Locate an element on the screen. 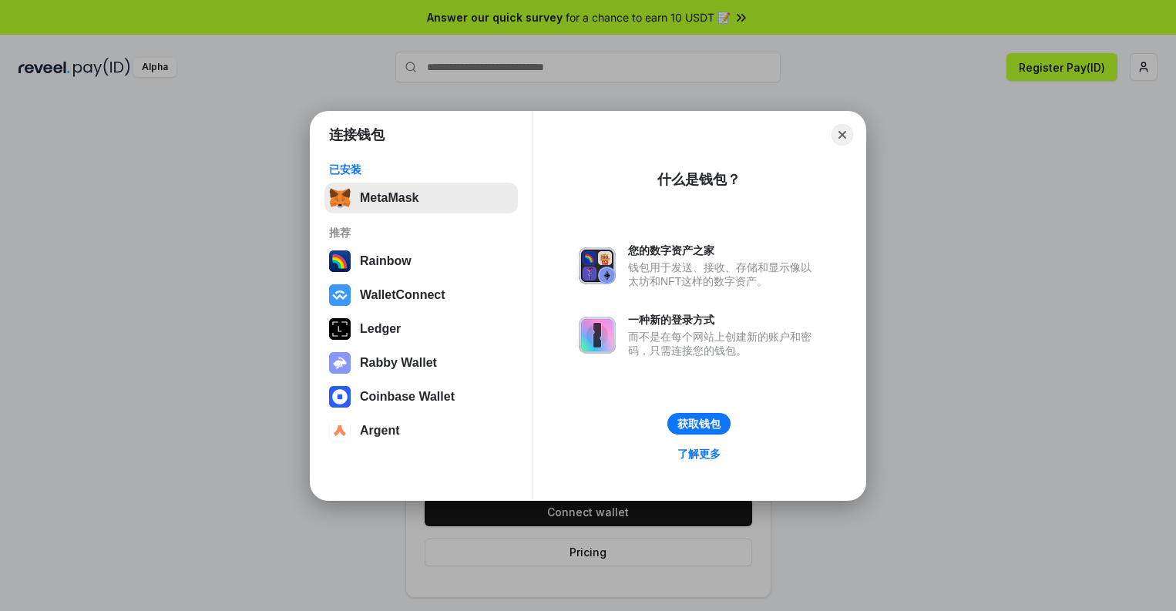 The height and width of the screenshot is (611, 1176). div: Coinbase Wallet is located at coordinates (407, 397).